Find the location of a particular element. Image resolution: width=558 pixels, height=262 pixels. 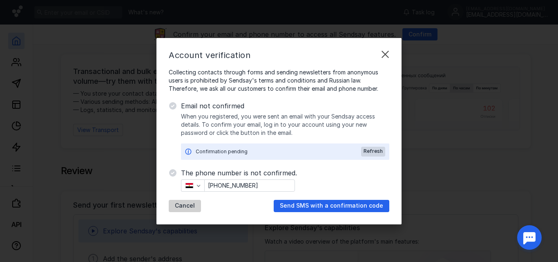

font: Email not confirmed is located at coordinates (212, 106).